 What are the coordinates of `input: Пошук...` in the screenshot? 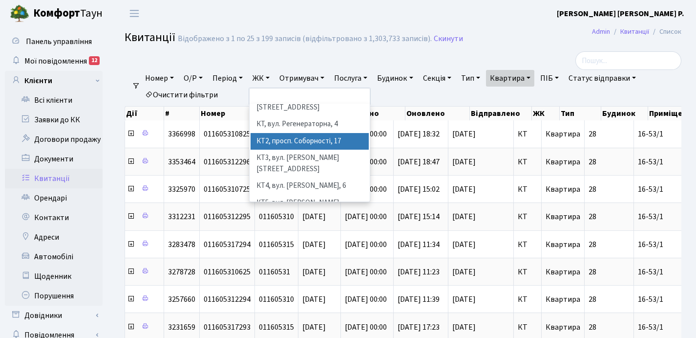 It's located at (628, 61).